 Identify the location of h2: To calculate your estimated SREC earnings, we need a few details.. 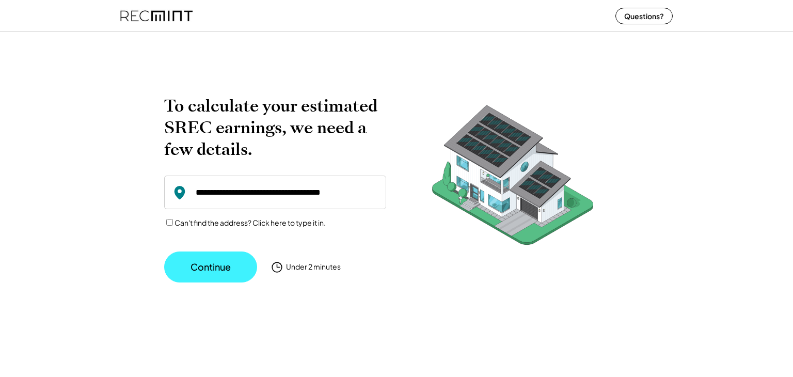
(275, 128).